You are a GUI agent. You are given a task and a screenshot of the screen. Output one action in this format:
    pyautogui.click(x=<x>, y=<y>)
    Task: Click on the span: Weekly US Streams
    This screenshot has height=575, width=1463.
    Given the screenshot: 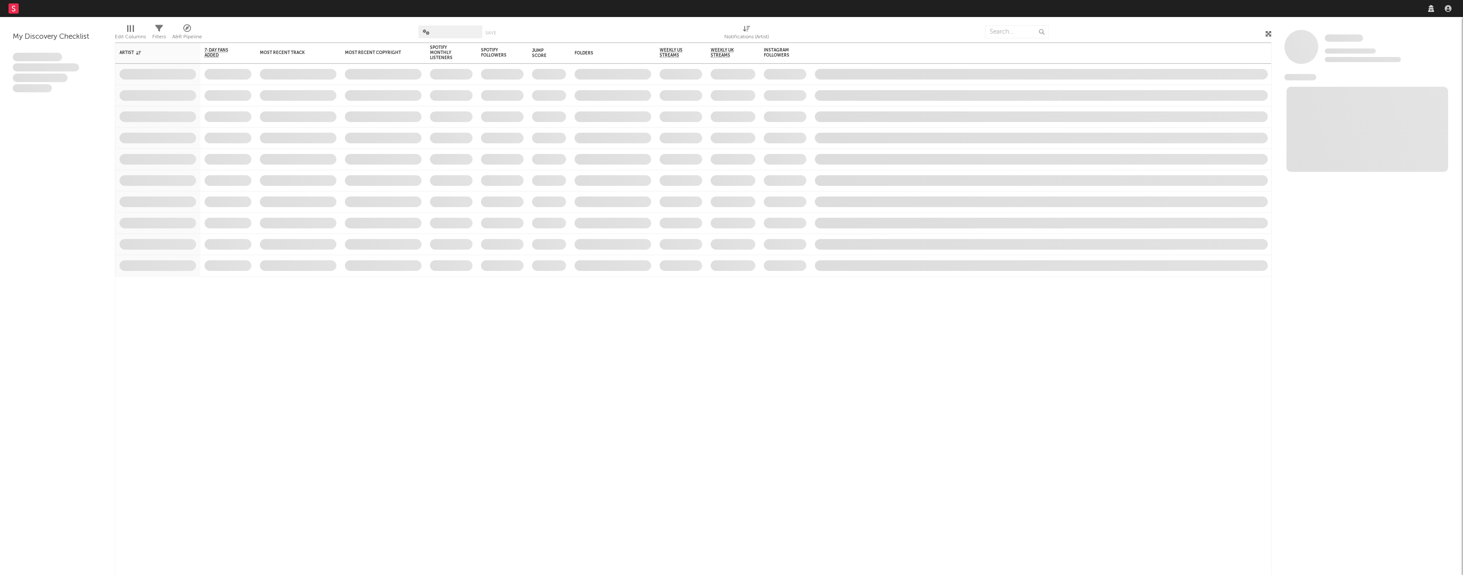 What is the action you would take?
    pyautogui.click(x=674, y=53)
    